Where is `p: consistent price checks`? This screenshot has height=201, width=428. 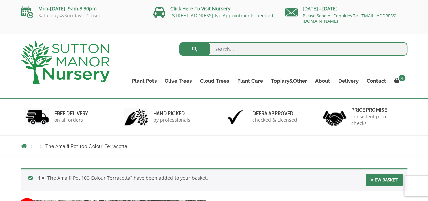
p: consistent price checks is located at coordinates (377, 120).